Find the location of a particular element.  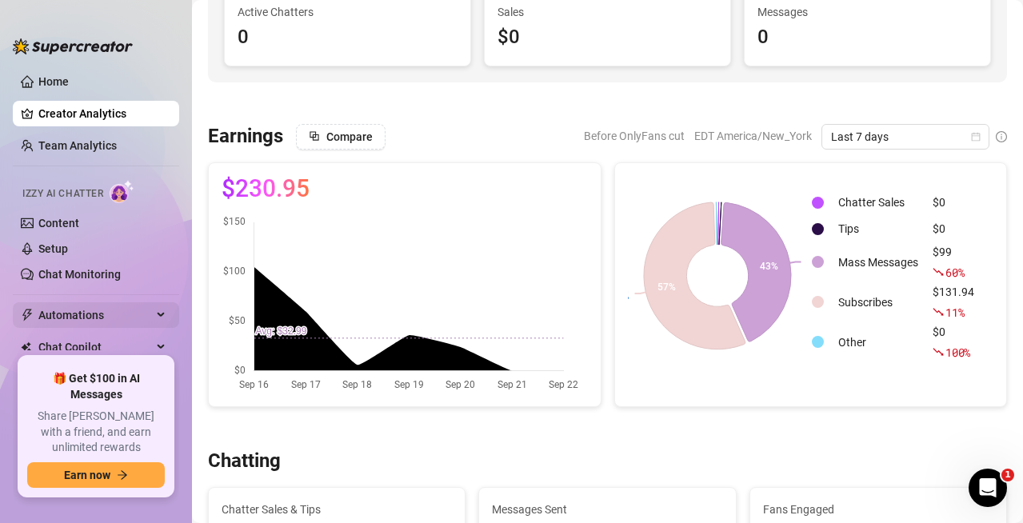

div: $99 is located at coordinates (954, 262).